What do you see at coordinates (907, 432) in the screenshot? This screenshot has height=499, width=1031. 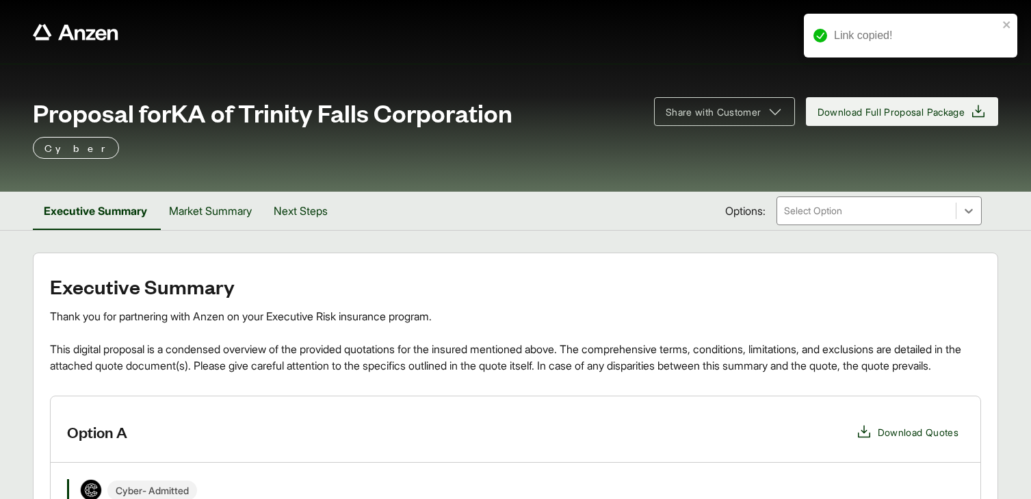 I see `button: Download Quotes` at bounding box center [907, 432].